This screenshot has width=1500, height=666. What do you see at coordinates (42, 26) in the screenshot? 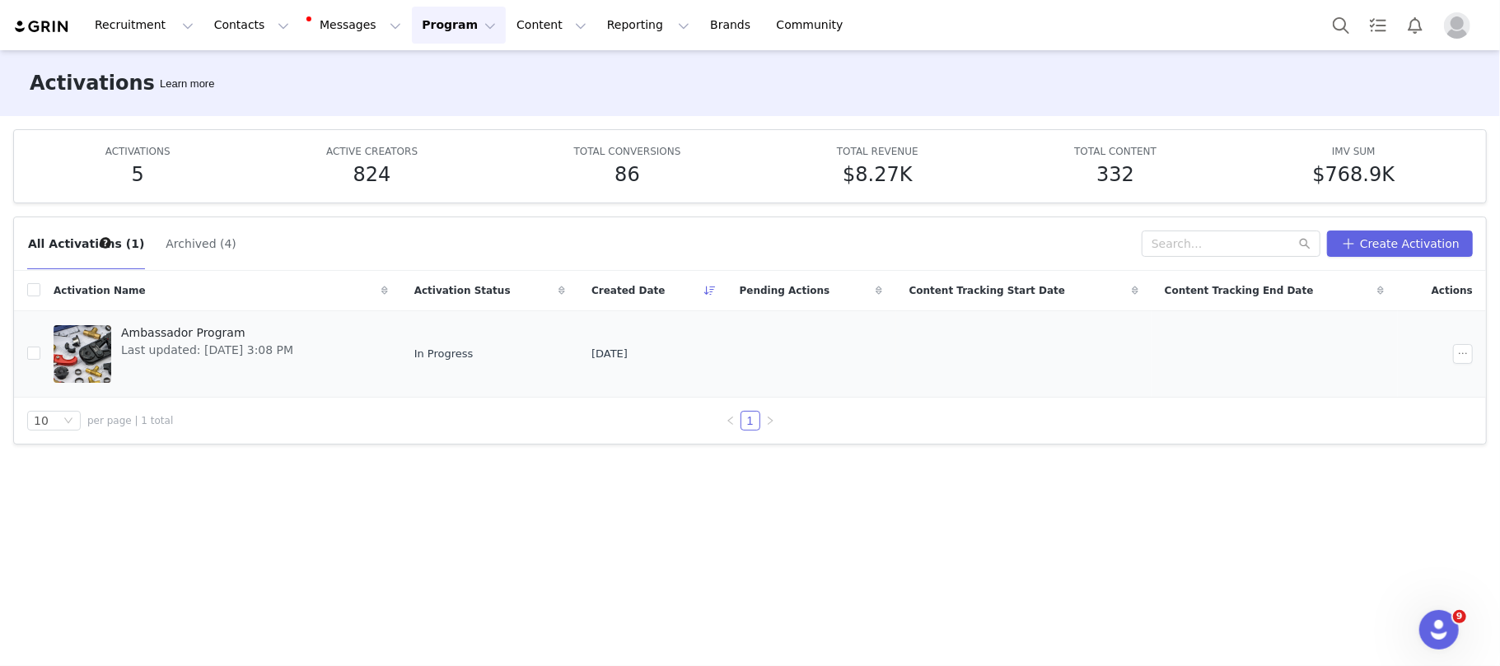
I see `a: grin logo` at bounding box center [42, 26].